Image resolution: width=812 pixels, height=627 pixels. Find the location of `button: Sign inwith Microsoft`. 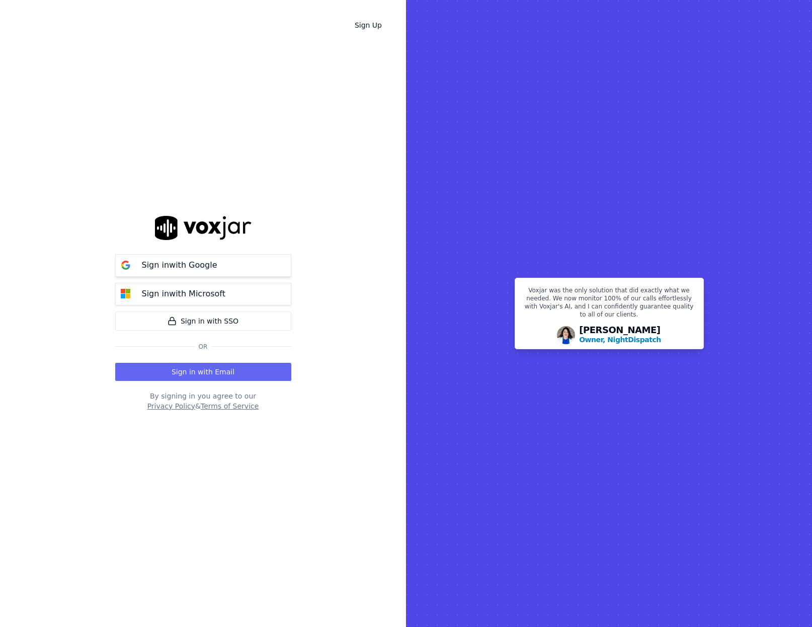

button: Sign inwith Microsoft is located at coordinates (203, 294).